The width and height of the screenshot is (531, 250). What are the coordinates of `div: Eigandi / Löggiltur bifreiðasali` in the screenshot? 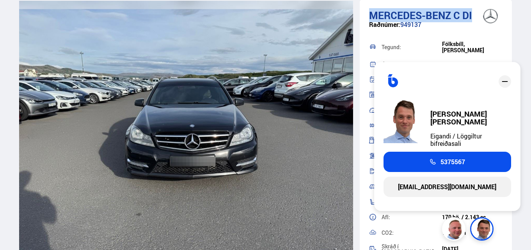 It's located at (470, 140).